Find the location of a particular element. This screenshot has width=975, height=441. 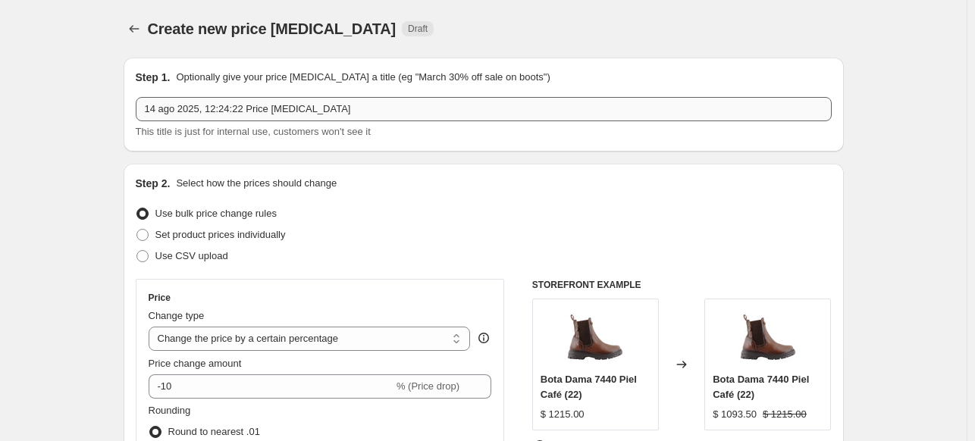

span: Use CSV upload is located at coordinates (192, 255).